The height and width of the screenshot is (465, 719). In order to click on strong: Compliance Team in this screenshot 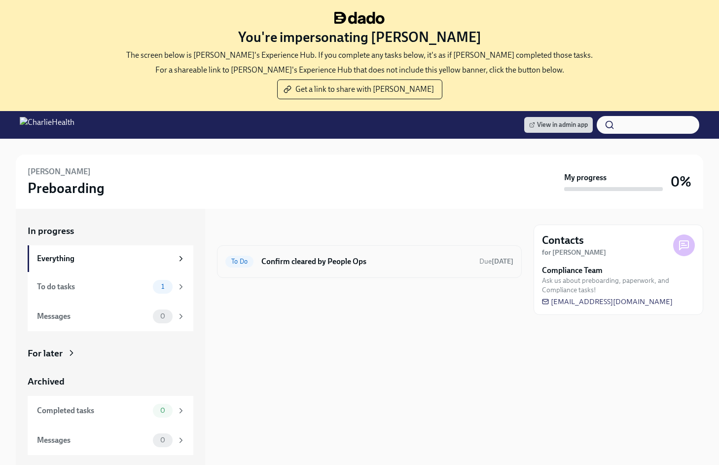, I will do `click(572, 270)`.